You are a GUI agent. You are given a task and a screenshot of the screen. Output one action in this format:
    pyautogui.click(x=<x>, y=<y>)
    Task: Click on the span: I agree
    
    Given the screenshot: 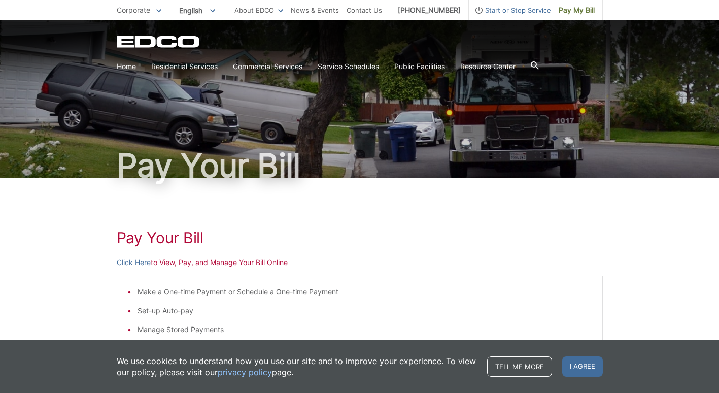 What is the action you would take?
    pyautogui.click(x=583, y=367)
    